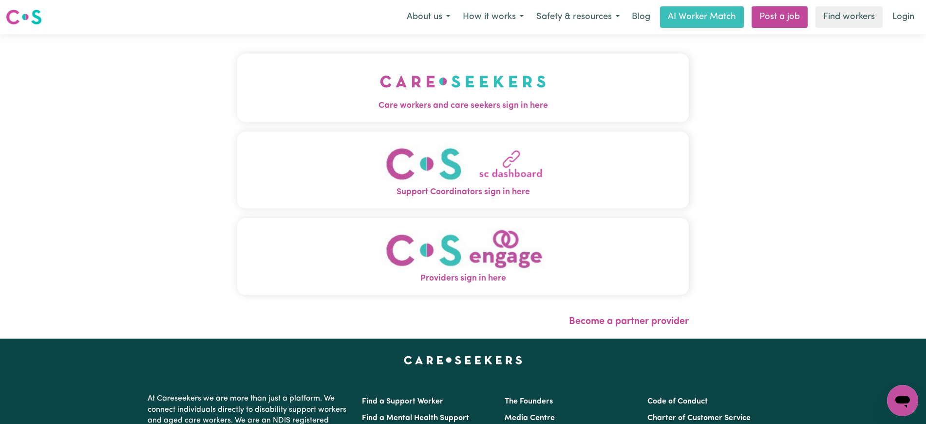  Describe the element at coordinates (699, 418) in the screenshot. I see `a: Charter of Customer Service` at that location.